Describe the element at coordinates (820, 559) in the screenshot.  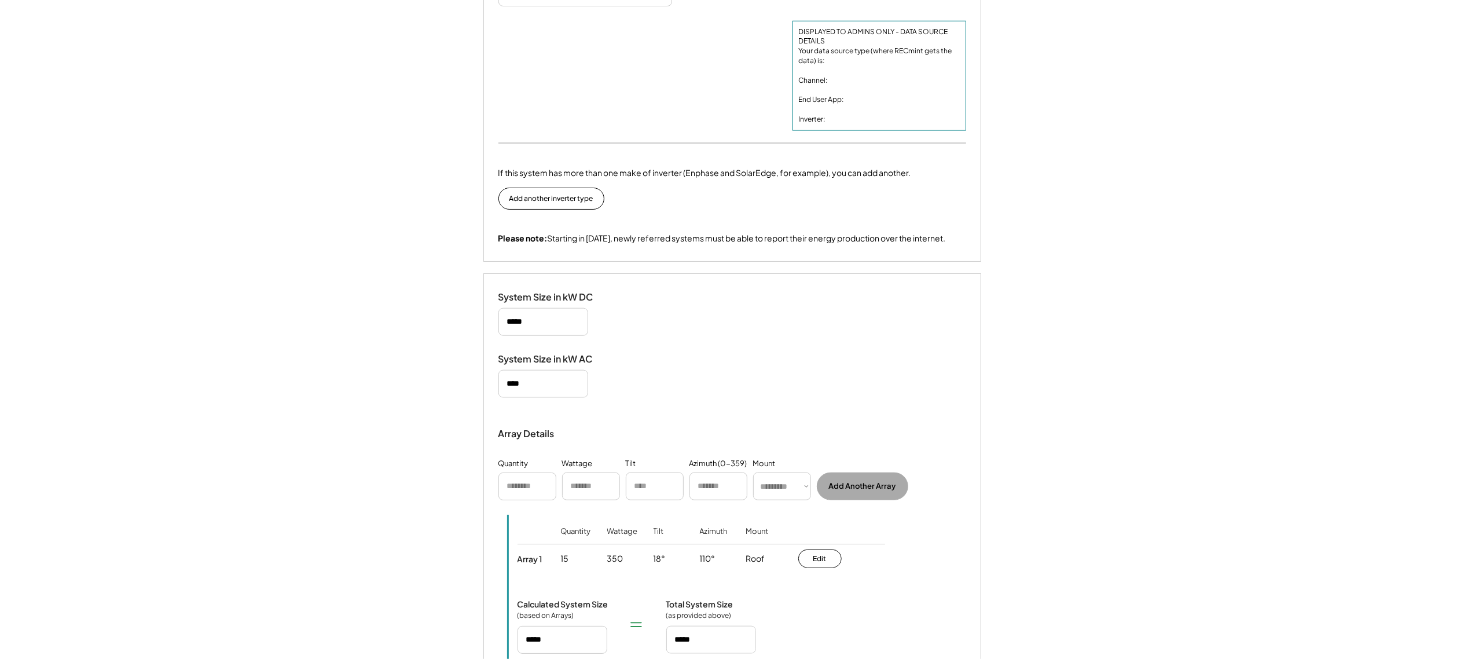
I see `button: Edit` at that location.